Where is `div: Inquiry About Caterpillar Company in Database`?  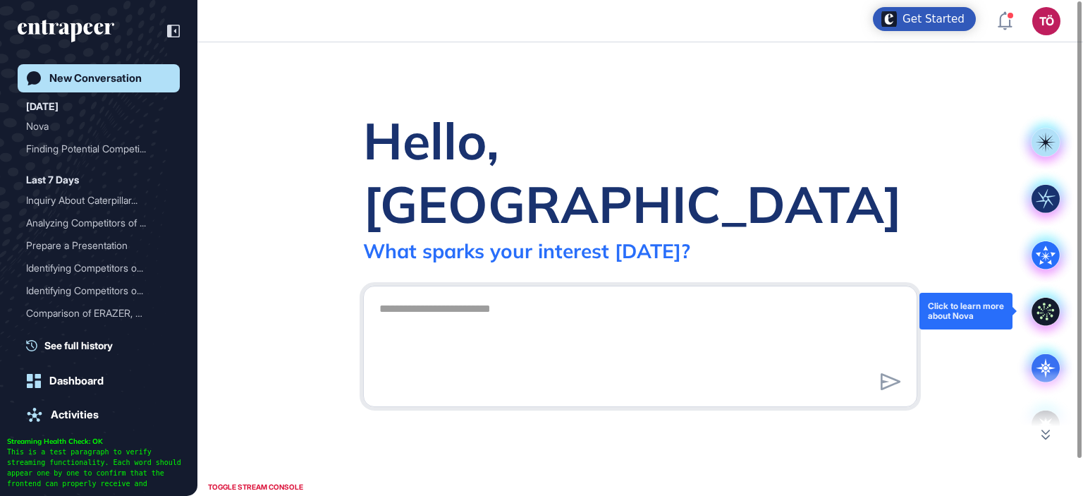 div: Inquiry About Caterpillar Company in Database is located at coordinates (99, 200).